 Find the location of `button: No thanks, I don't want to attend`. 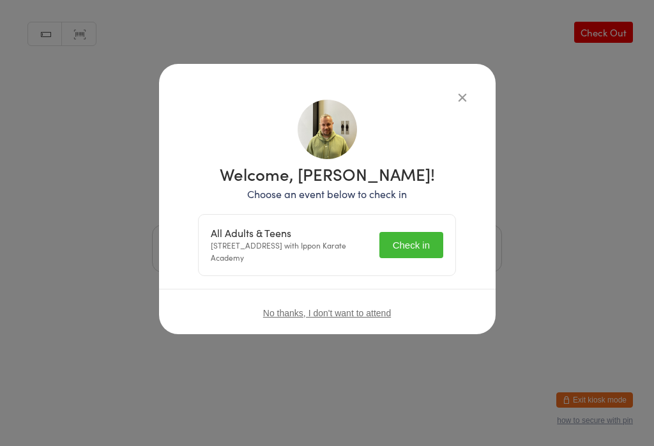

button: No thanks, I don't want to attend is located at coordinates (327, 313).